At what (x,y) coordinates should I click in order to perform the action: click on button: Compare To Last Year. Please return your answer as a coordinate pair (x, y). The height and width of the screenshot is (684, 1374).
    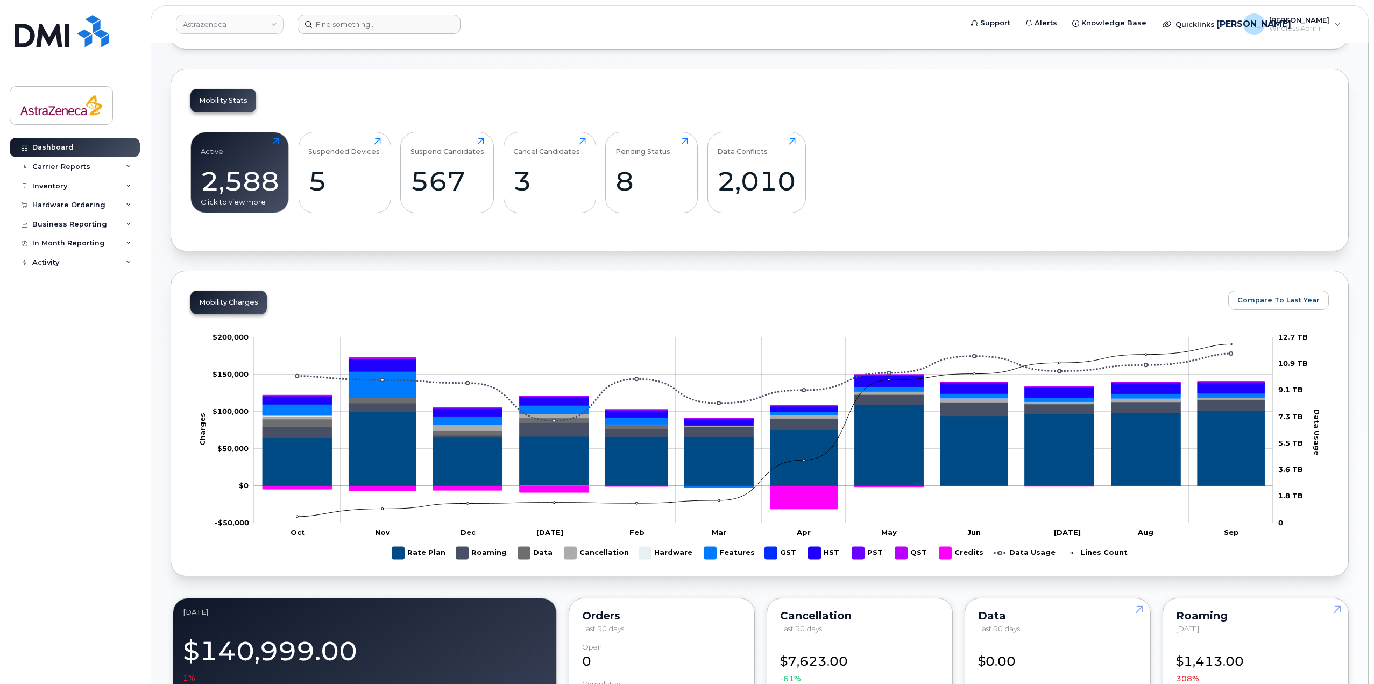
    Looking at the image, I should click on (1278, 300).